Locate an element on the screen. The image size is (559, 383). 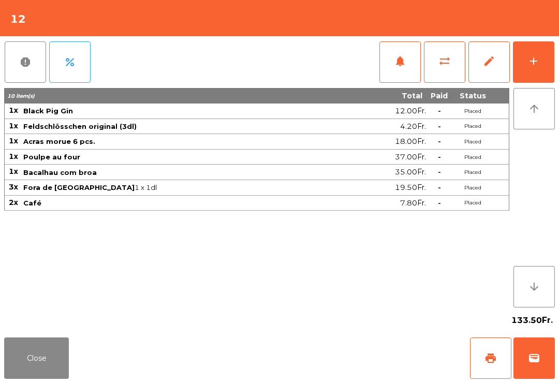
span: Feldschlösschen original (3dl) is located at coordinates (80, 126).